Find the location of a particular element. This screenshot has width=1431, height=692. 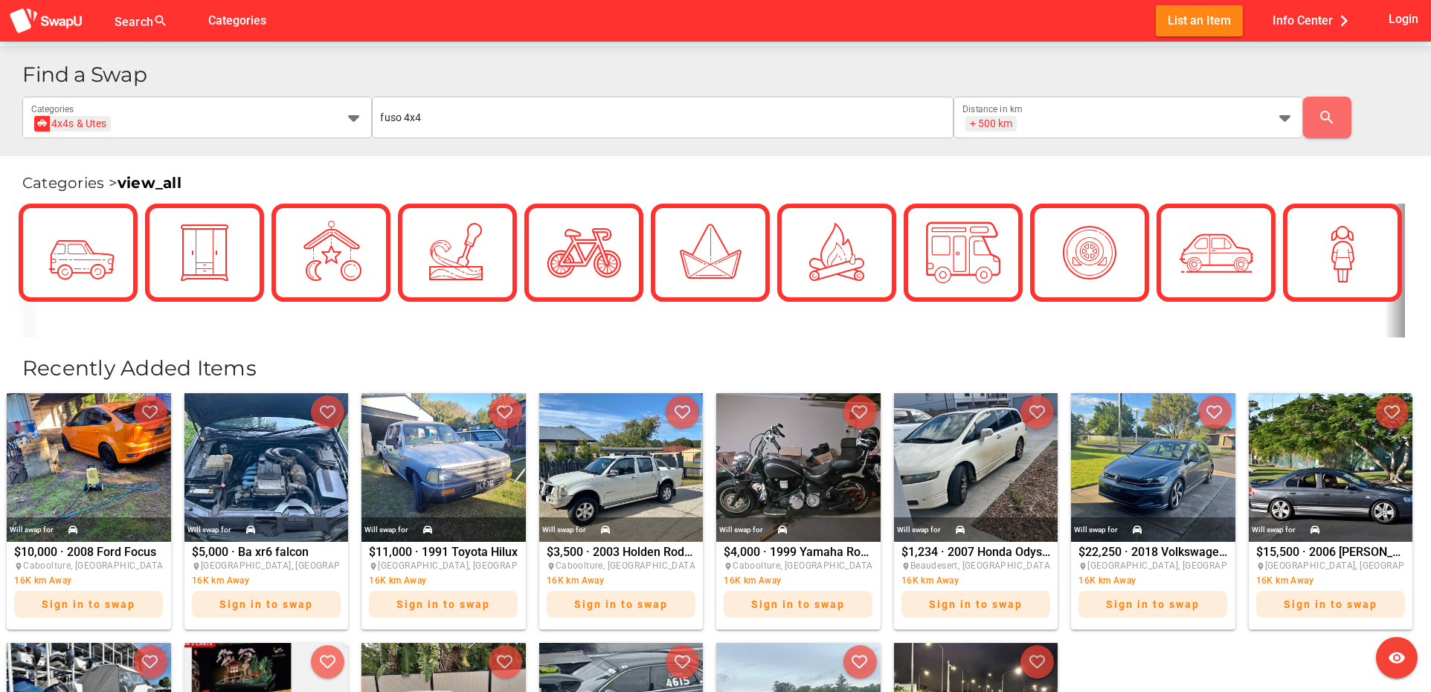

div: $11,000 · 1991 Toyota Hilux is located at coordinates (443, 586).